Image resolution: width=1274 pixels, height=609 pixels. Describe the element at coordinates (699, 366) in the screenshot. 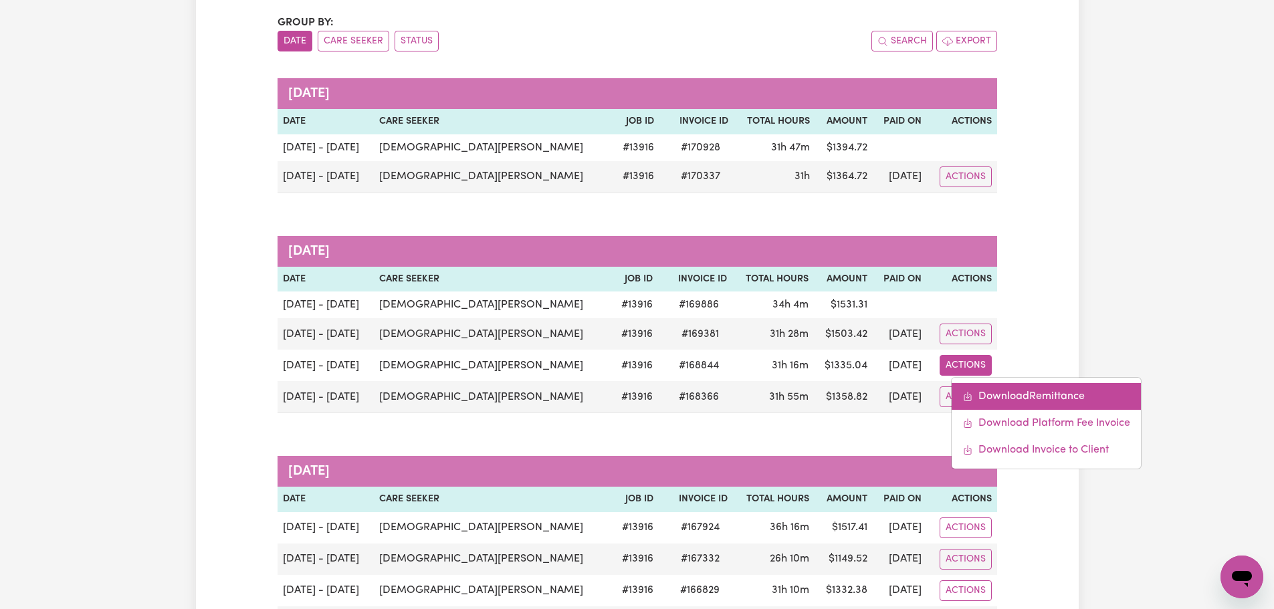

I see `span: # 168844` at that location.